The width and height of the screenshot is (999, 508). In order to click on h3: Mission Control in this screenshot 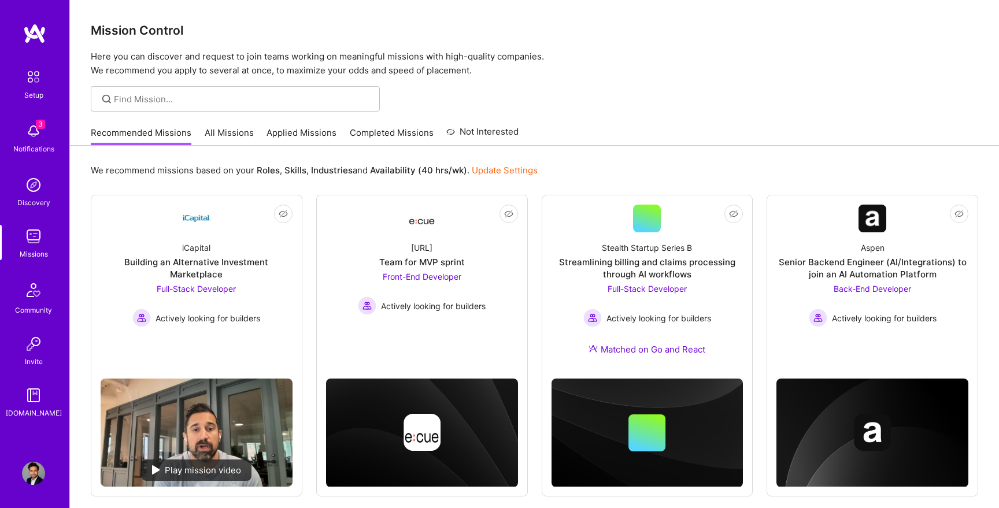, I will do `click(534, 30)`.